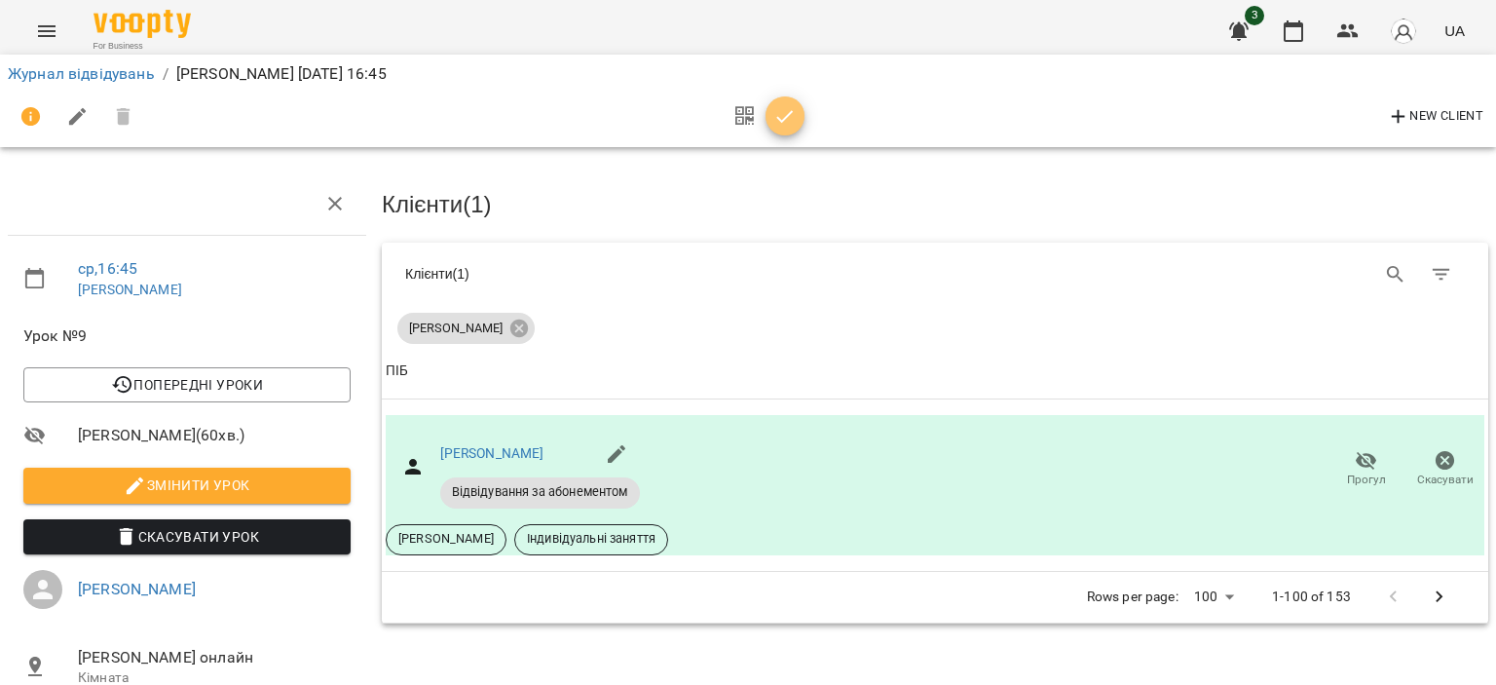 The width and height of the screenshot is (1496, 685). What do you see at coordinates (1366, 479) in the screenshot?
I see `span: Прогул` at bounding box center [1366, 479].